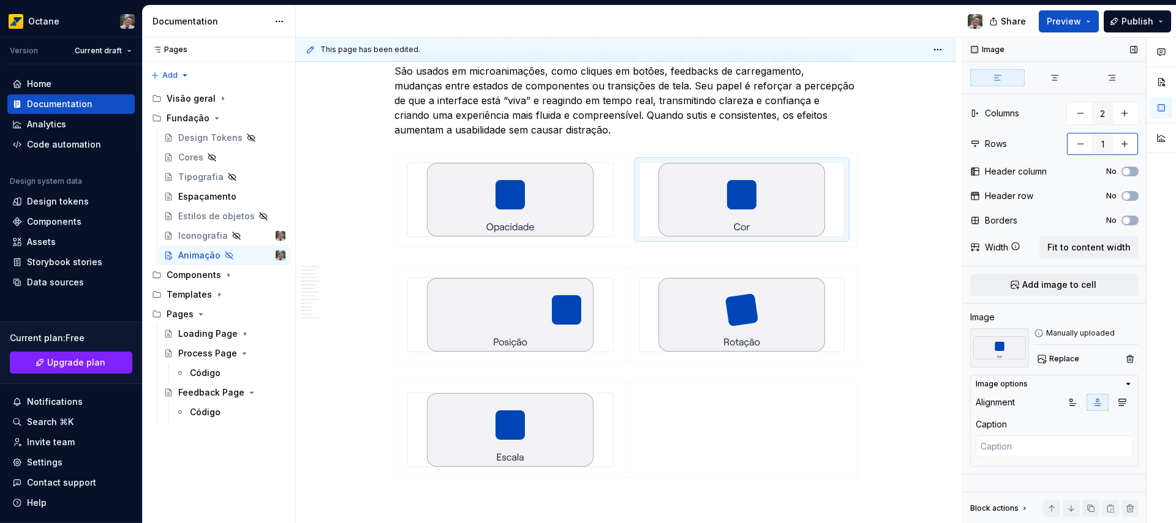 The height and width of the screenshot is (523, 1176). What do you see at coordinates (71, 462) in the screenshot?
I see `a: Settings` at bounding box center [71, 462].